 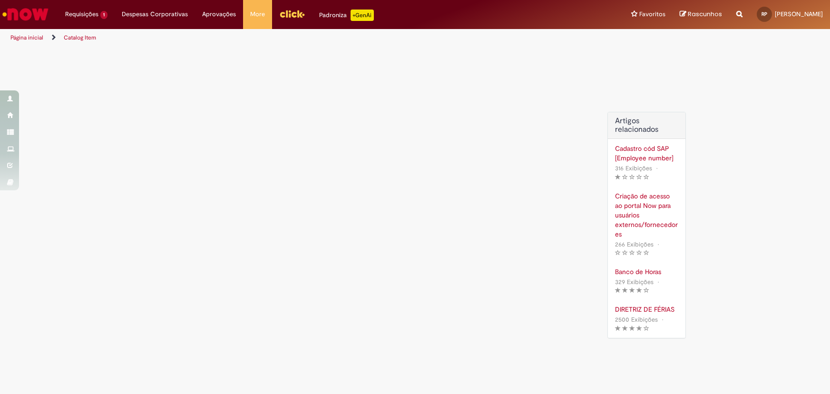 What do you see at coordinates (27, 38) in the screenshot?
I see `a: Página inicial` at bounding box center [27, 38].